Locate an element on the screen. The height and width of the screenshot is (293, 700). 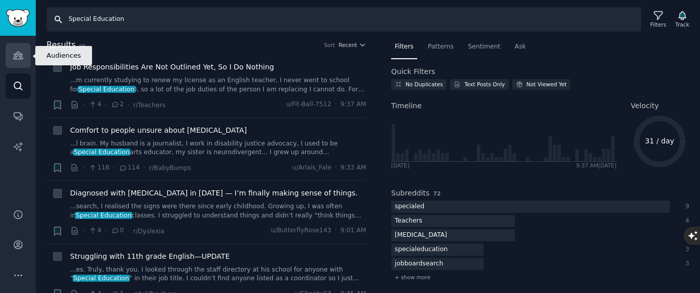
a: Job Responsibilities Are Not Outlined Yet, So I Do Nothing is located at coordinates (172, 67).